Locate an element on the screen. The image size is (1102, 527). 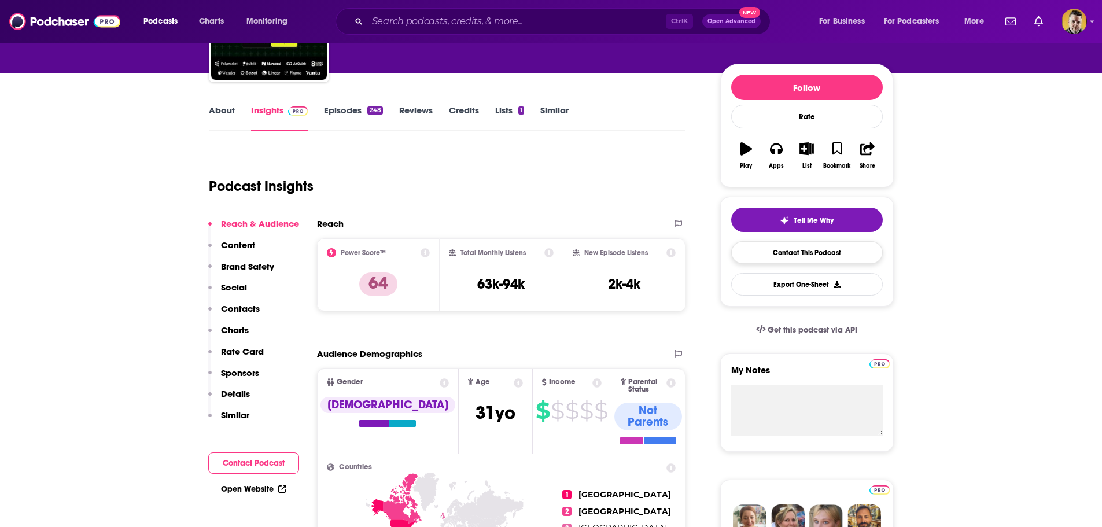
img: User Profile is located at coordinates (1074, 21).